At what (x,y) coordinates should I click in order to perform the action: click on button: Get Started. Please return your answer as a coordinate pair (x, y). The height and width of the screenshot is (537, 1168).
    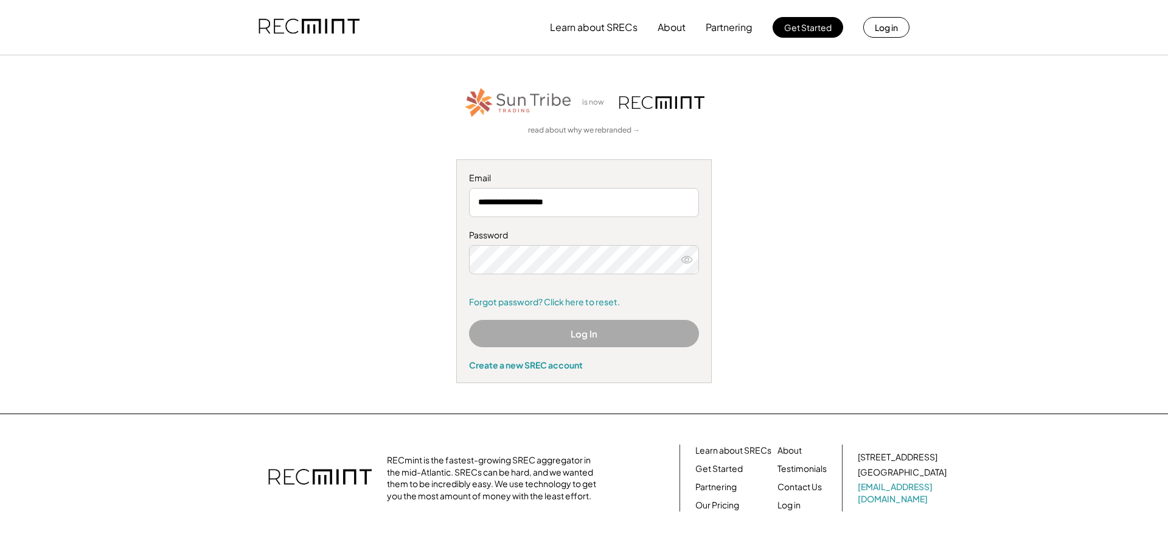
    Looking at the image, I should click on (808, 27).